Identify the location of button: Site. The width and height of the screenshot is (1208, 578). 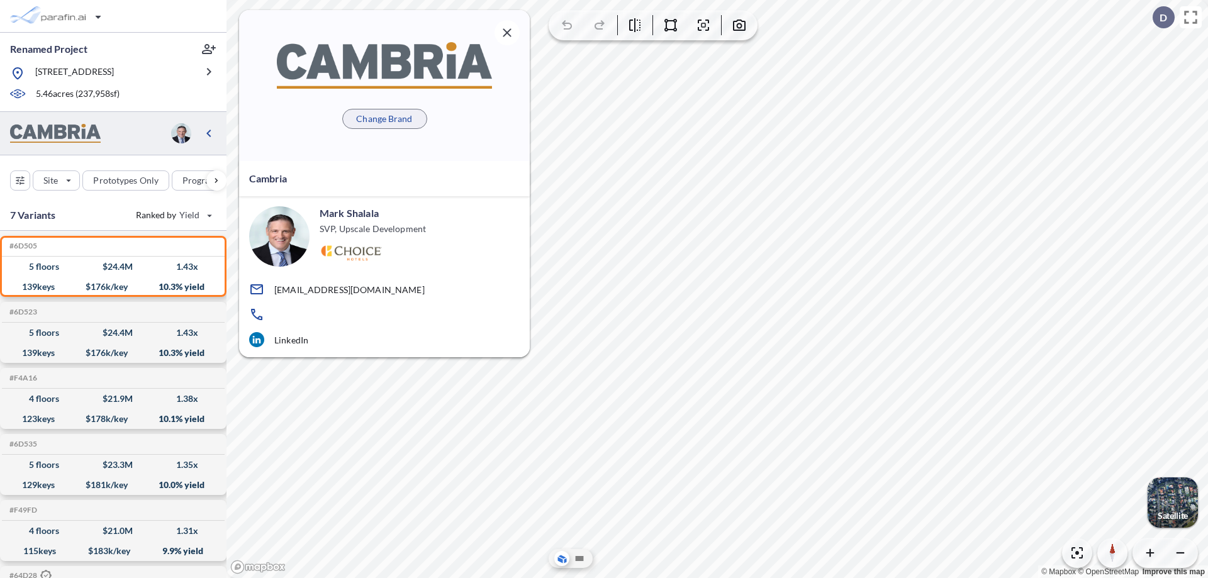
(56, 181).